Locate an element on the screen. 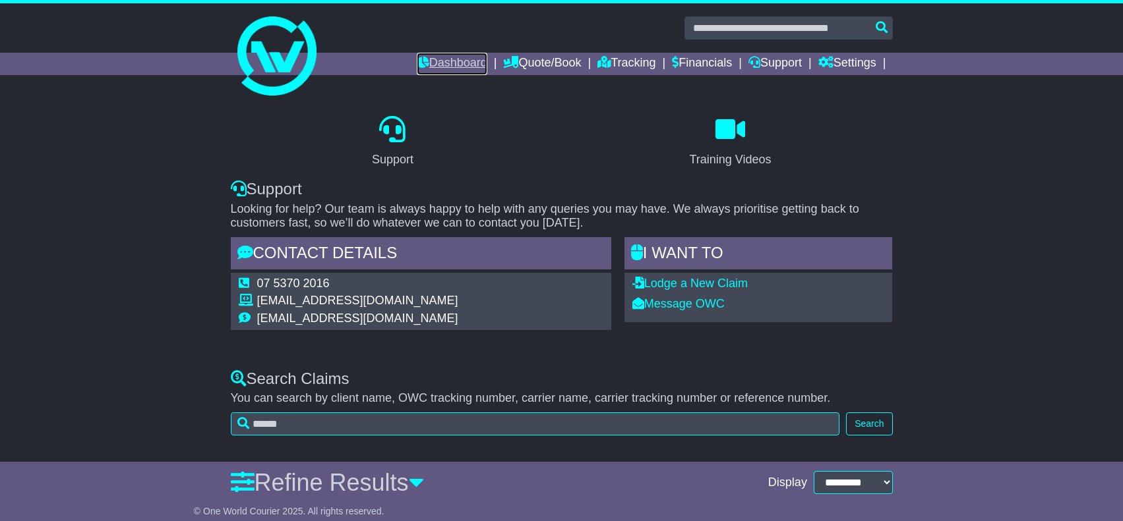  td: 07 5370 2016 is located at coordinates (357, 285).